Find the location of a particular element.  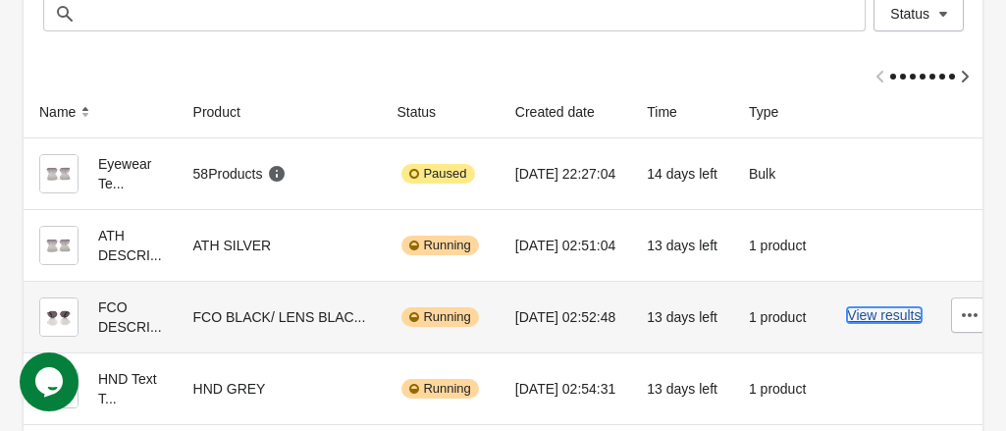

span: Status is located at coordinates (910, 14).